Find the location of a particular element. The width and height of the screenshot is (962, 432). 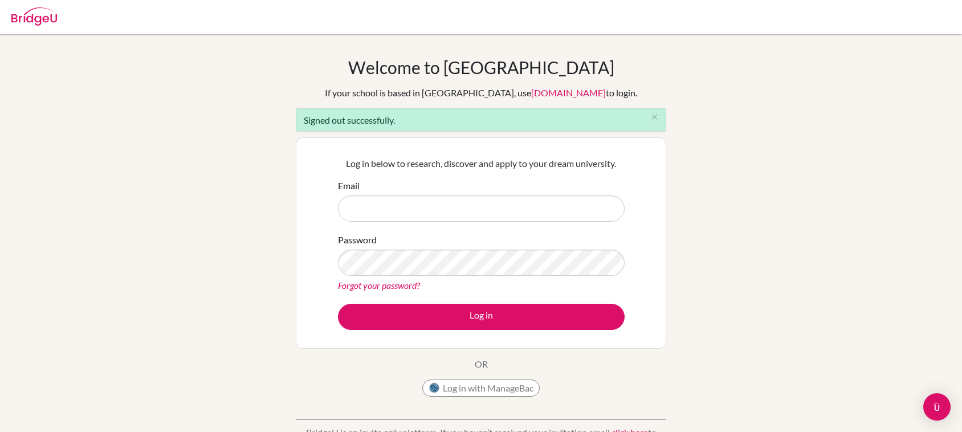

label: Email is located at coordinates (349, 186).